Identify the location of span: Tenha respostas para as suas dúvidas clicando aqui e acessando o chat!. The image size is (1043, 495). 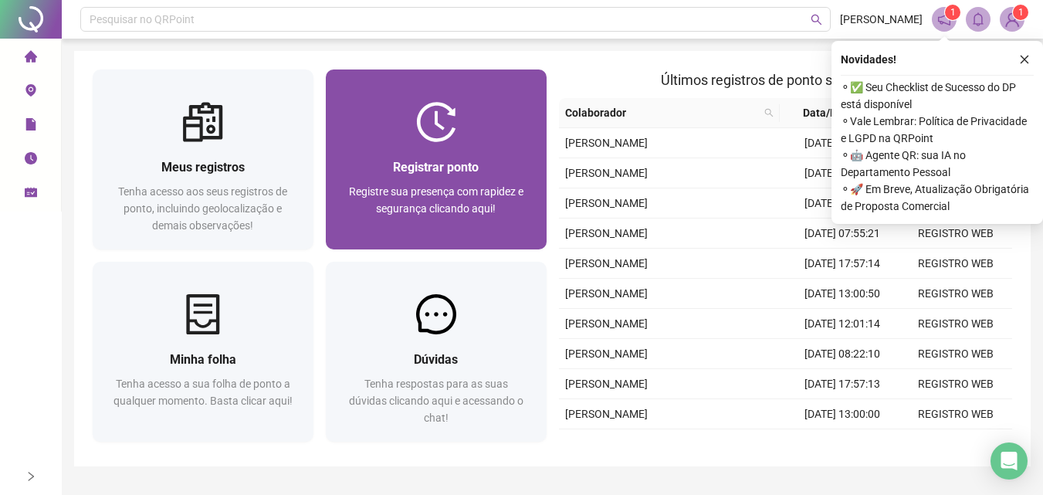
(436, 401).